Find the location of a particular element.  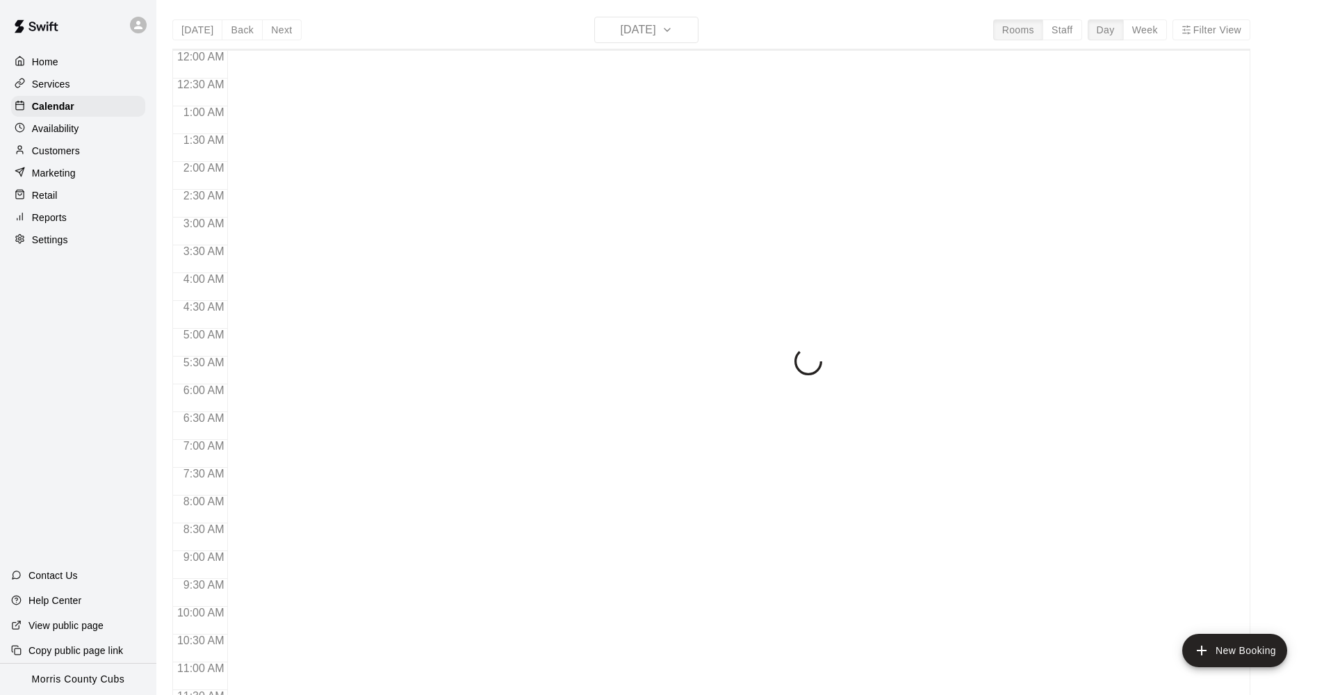

p: Customers is located at coordinates (56, 151).